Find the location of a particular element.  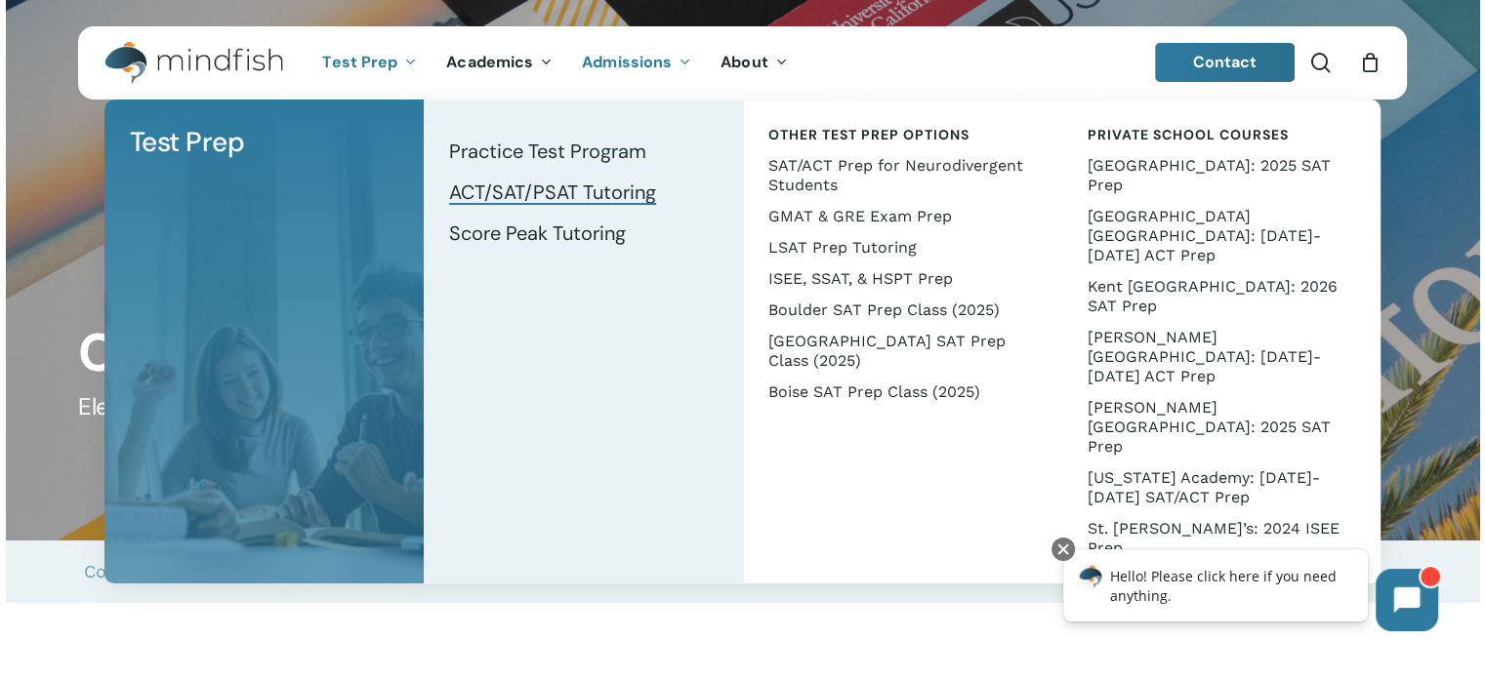

span: Score Peak Tutoring is located at coordinates (537, 233).